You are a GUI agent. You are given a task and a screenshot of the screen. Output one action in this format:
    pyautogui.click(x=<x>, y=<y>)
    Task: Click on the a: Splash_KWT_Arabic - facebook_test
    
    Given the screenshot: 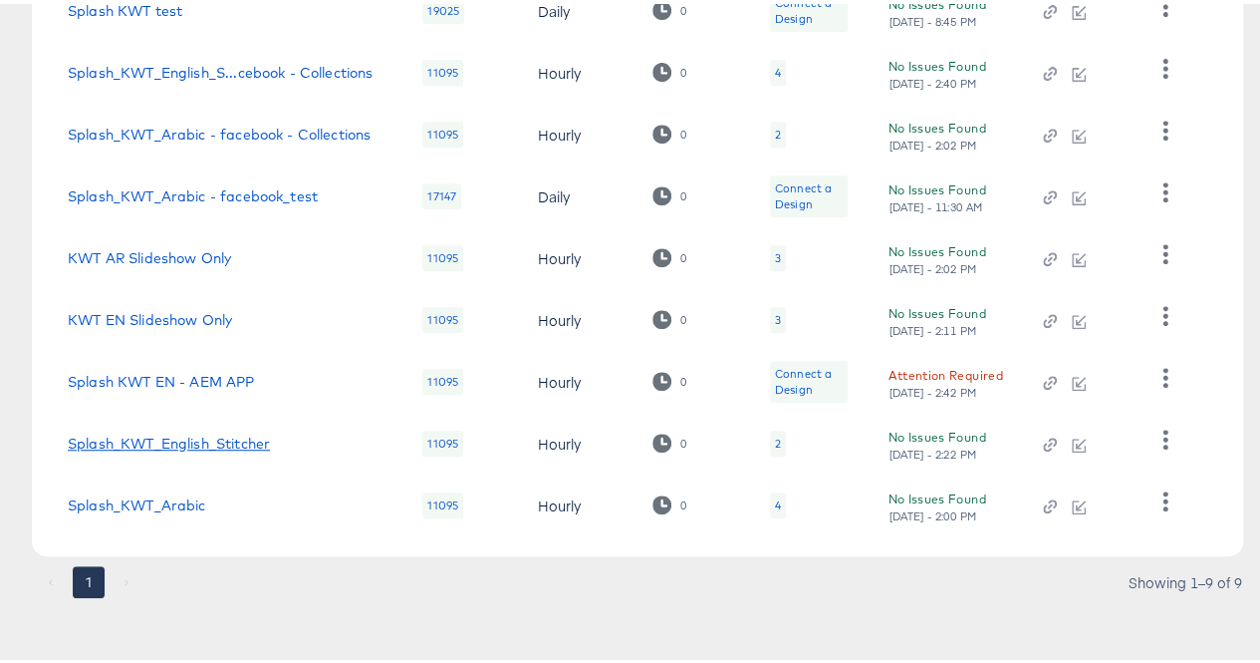 What is the action you would take?
    pyautogui.click(x=192, y=192)
    